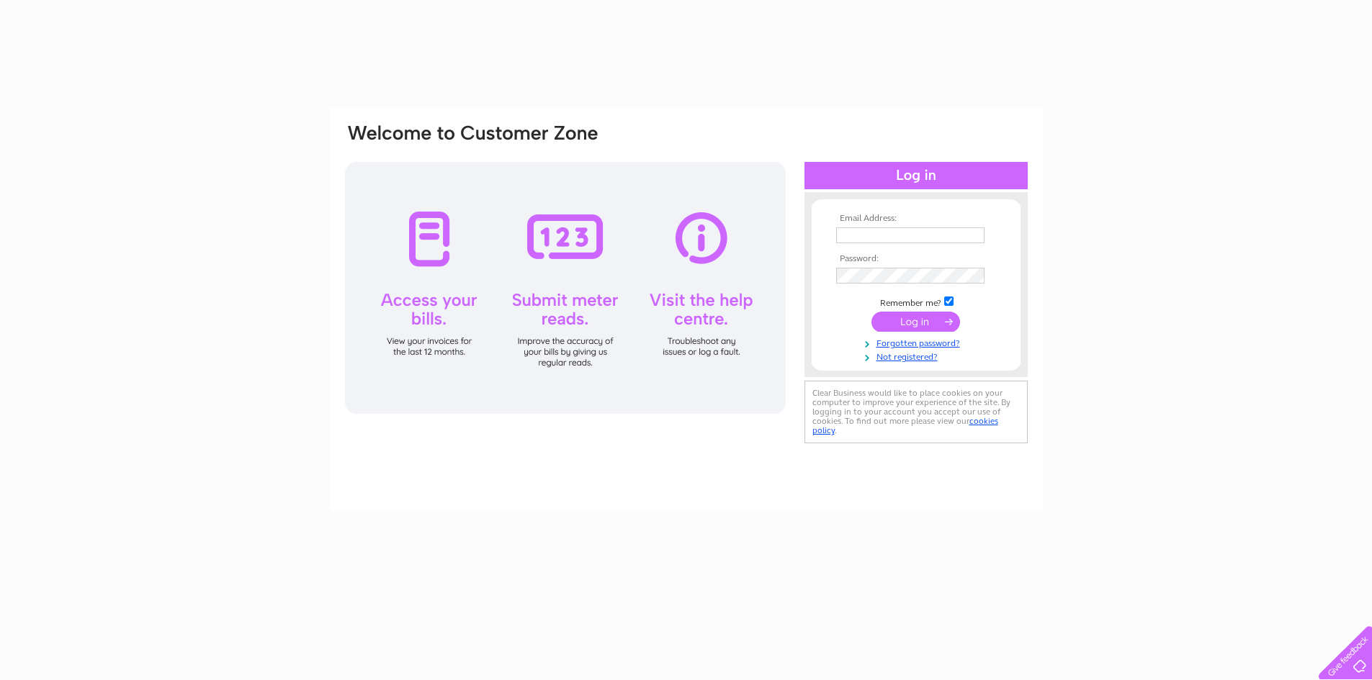  Describe the element at coordinates (917, 342) in the screenshot. I see `a: Forgotten password?` at that location.